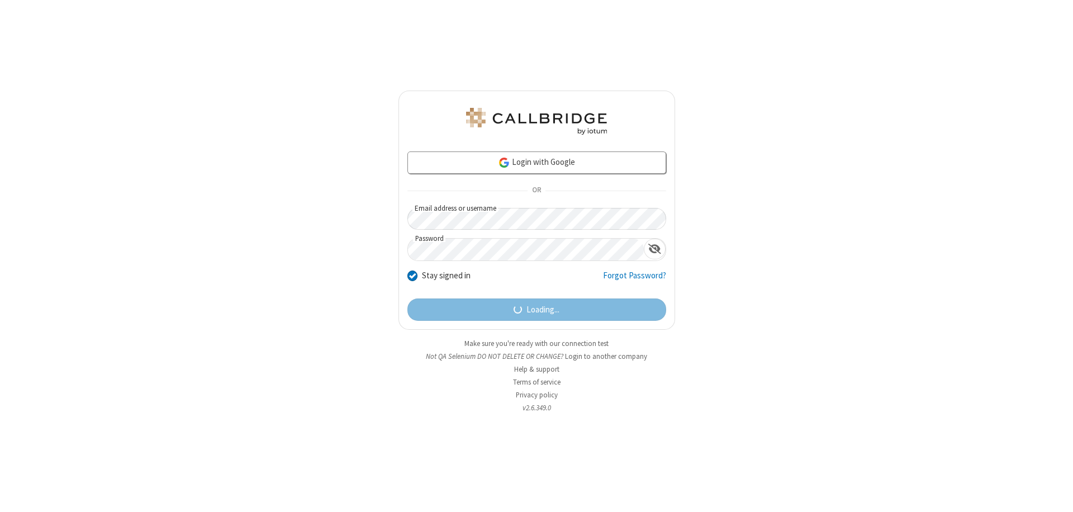 The image size is (1073, 512). I want to click on input: Password, so click(526, 249).